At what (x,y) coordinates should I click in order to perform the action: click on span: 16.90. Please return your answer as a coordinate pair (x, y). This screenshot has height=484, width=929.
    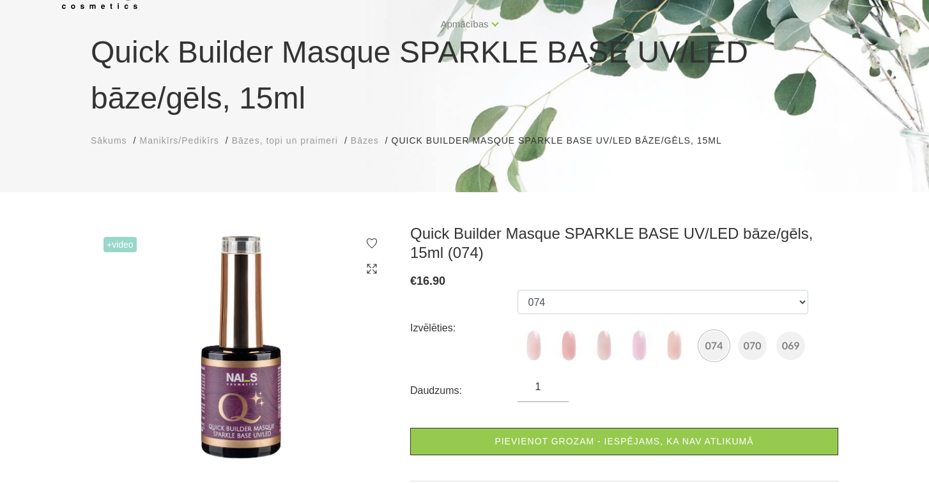
    Looking at the image, I should click on (430, 281).